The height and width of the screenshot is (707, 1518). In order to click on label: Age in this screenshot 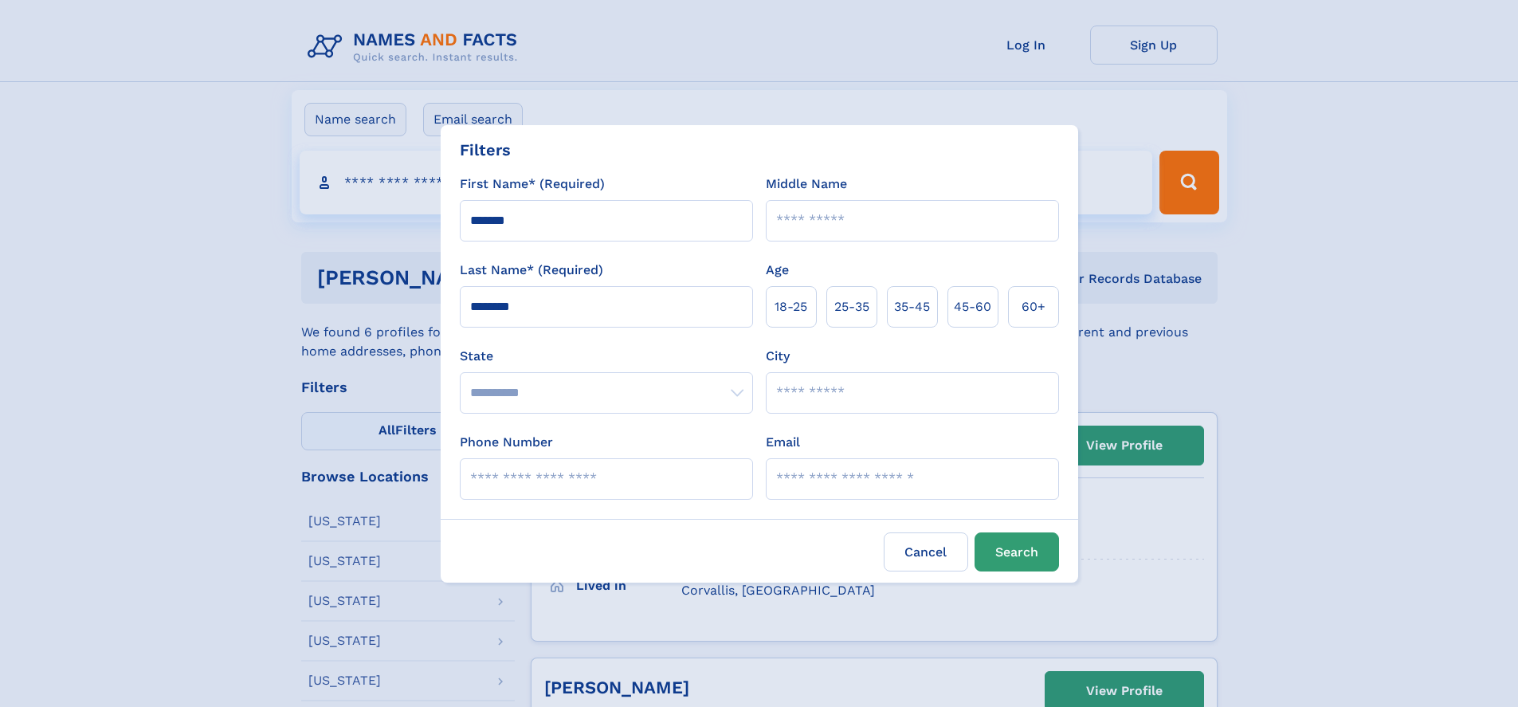, I will do `click(777, 270)`.